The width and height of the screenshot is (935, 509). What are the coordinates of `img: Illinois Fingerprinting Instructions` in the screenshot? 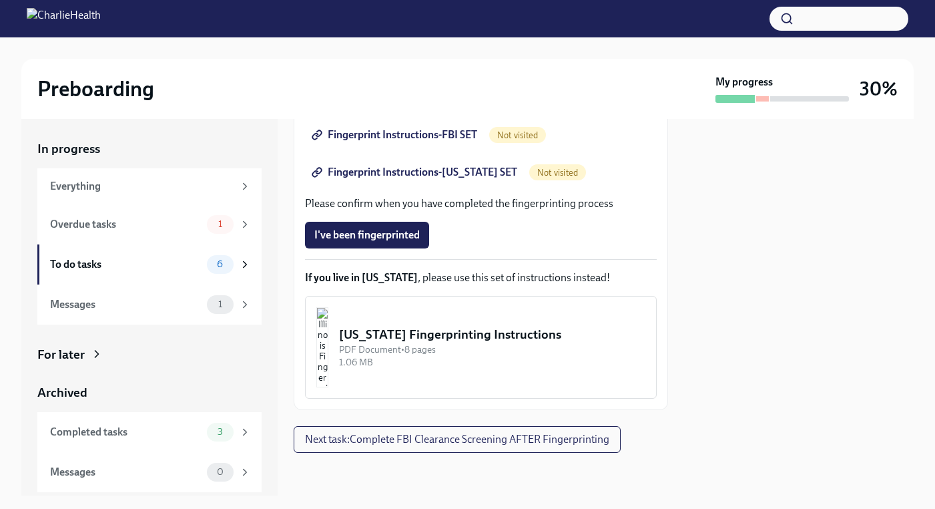 It's located at (322, 347).